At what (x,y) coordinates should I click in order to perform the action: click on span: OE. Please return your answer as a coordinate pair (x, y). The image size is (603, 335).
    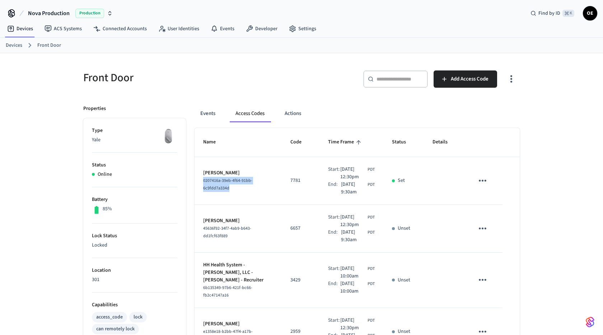
    Looking at the image, I should click on (590, 13).